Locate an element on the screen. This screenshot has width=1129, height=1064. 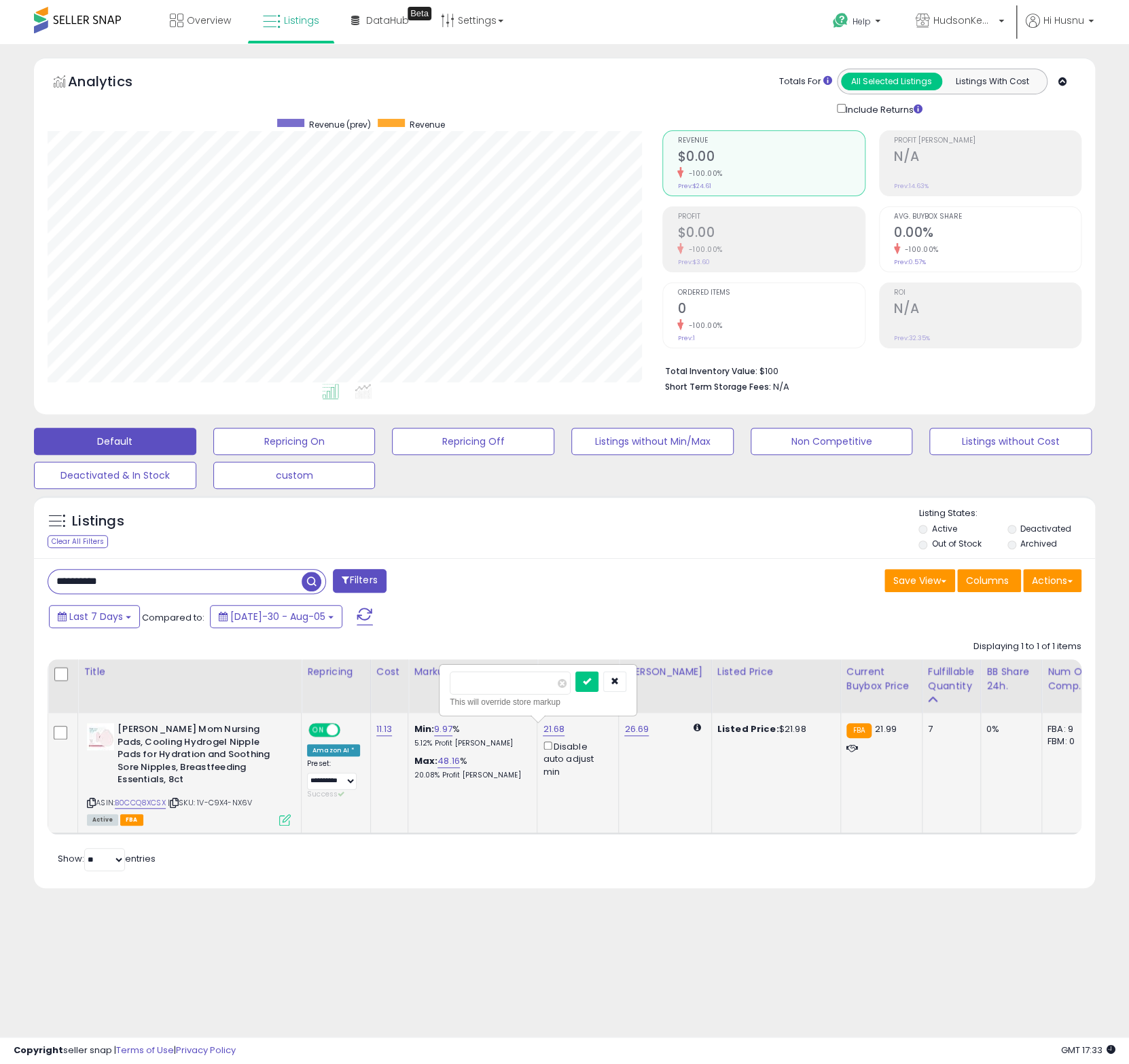
h2: 0.00% is located at coordinates (987, 233).